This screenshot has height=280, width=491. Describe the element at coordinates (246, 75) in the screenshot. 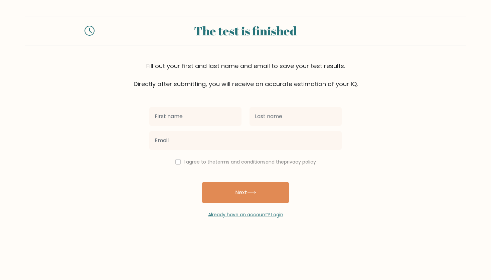

I see `div: Fill out your first and last name and email to save your test results. Directly after submitting,...` at that location.